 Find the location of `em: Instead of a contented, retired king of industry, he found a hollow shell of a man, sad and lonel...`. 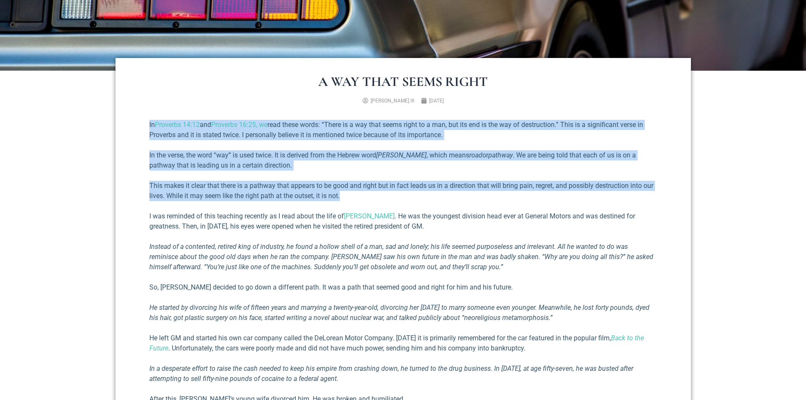

em: Instead of a contented, retired king of industry, he found a hollow shell of a man, sad and lonel... is located at coordinates (401, 256).